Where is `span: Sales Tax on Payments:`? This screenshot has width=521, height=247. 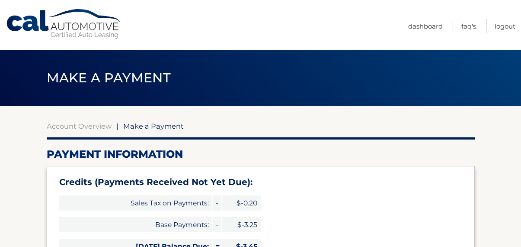
span: Sales Tax on Payments: is located at coordinates (136, 202).